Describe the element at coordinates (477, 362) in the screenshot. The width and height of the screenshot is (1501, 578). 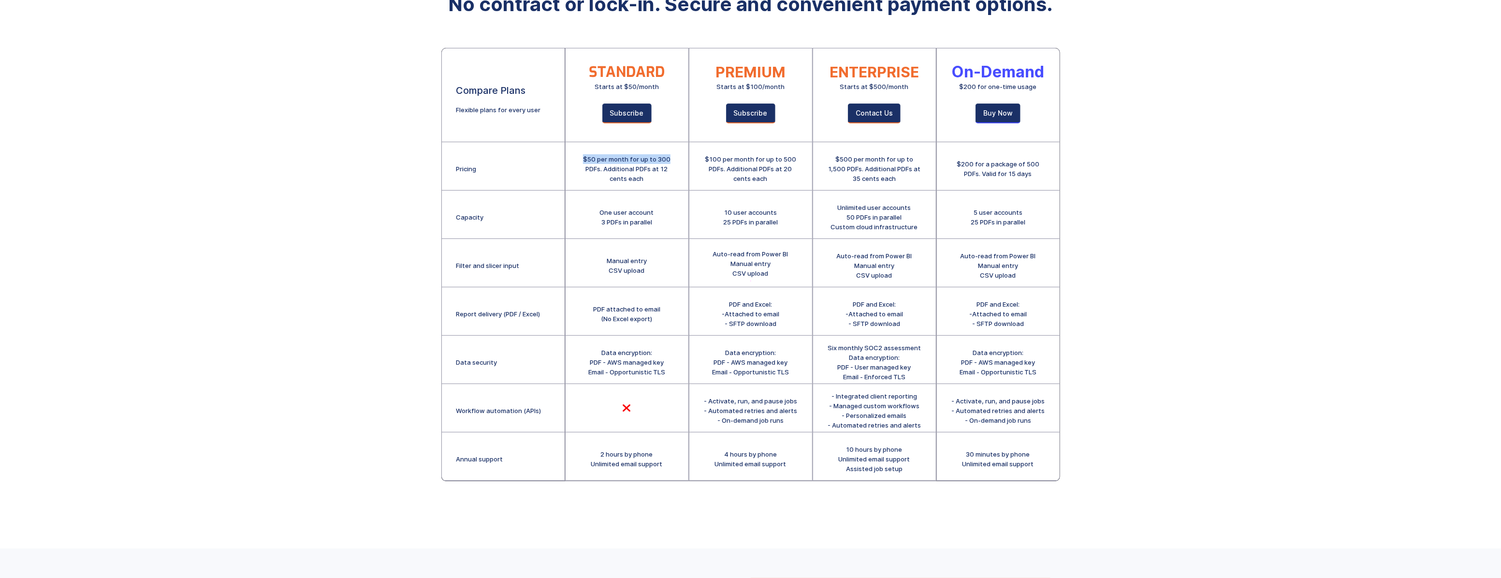
I see `div: Data security` at that location.